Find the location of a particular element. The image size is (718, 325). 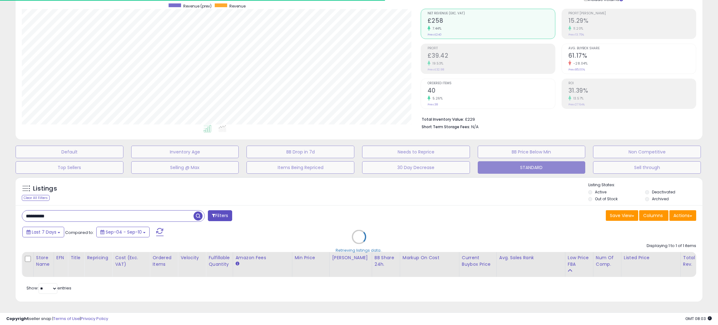

h2: 15.29% is located at coordinates (632, 21).